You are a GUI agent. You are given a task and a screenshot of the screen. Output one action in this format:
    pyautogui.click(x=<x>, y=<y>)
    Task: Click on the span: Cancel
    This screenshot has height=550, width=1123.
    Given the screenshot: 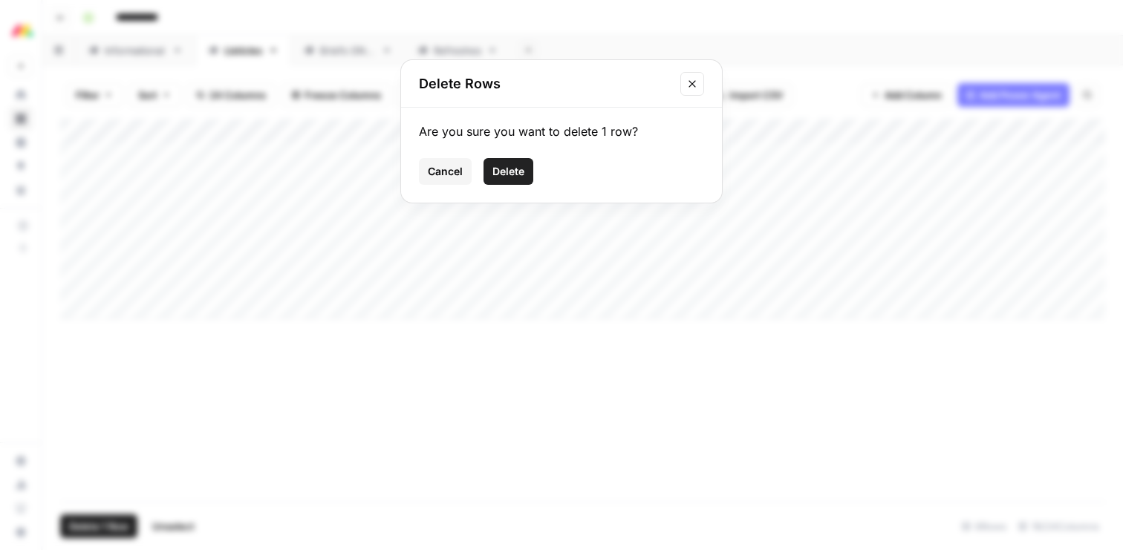 What is the action you would take?
    pyautogui.click(x=445, y=172)
    